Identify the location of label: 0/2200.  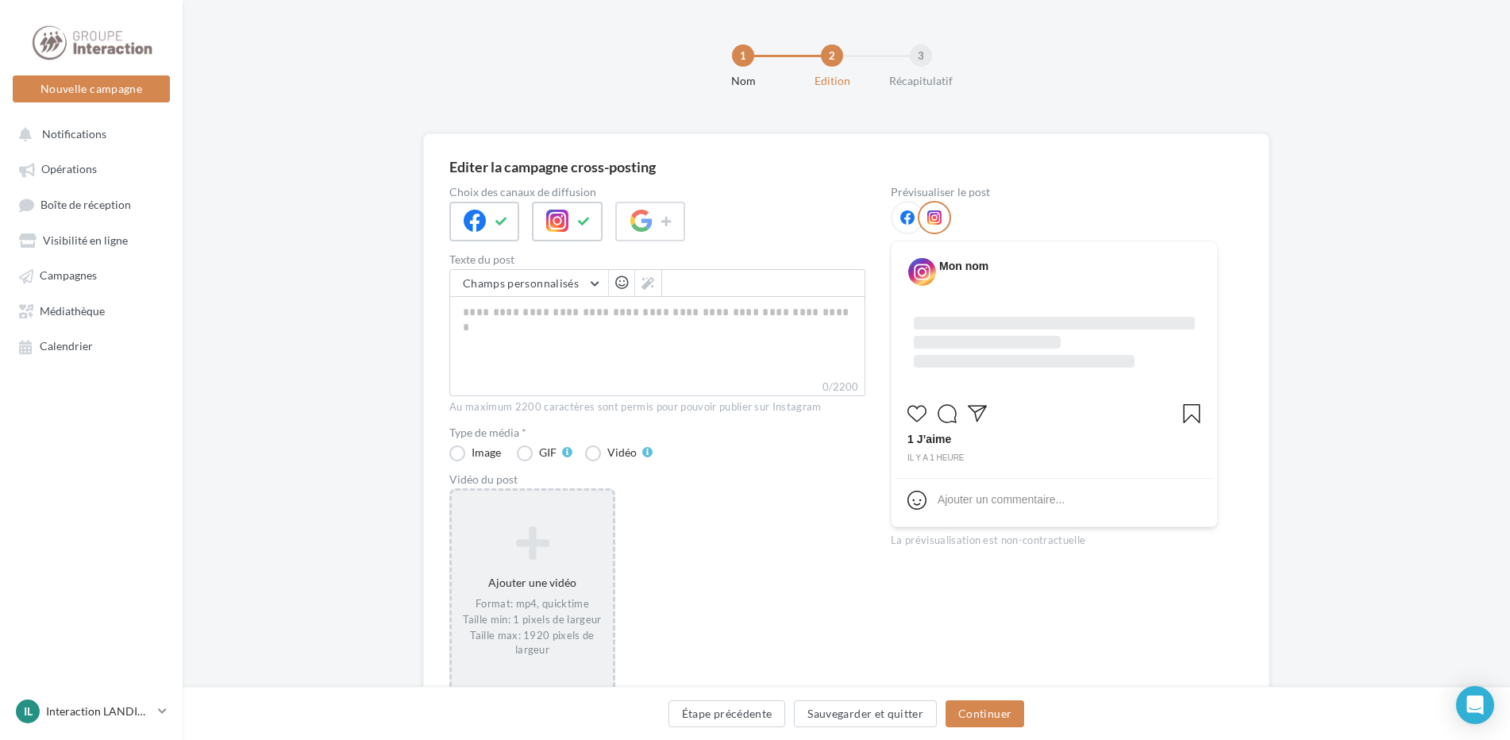
(657, 387).